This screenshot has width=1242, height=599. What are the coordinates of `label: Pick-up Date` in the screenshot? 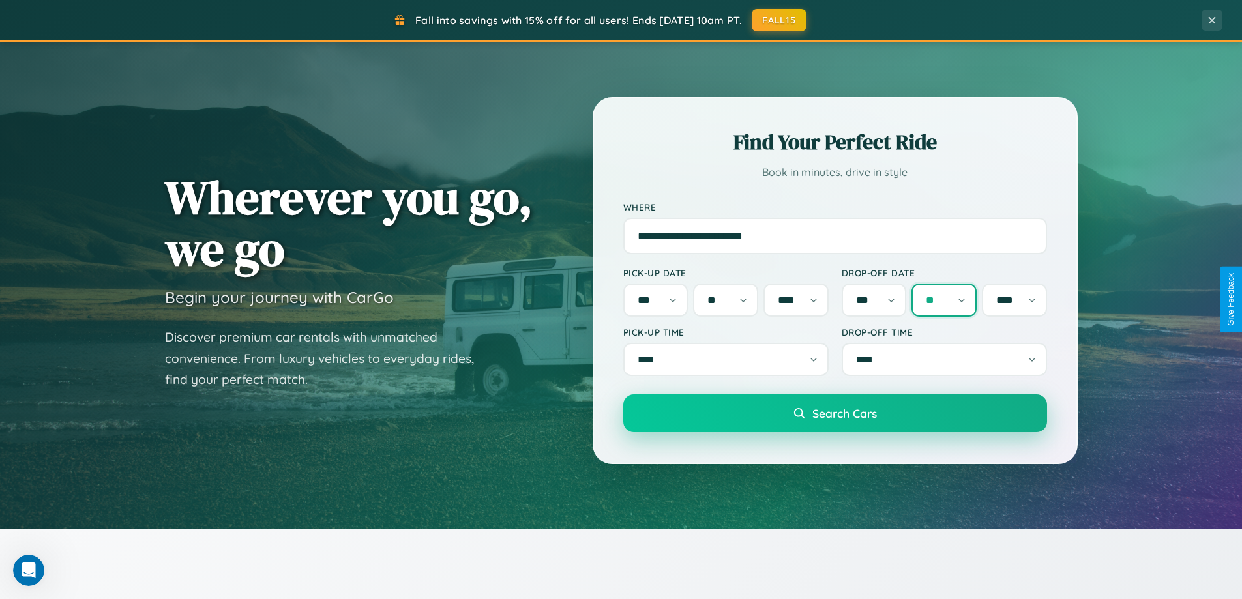 It's located at (725, 272).